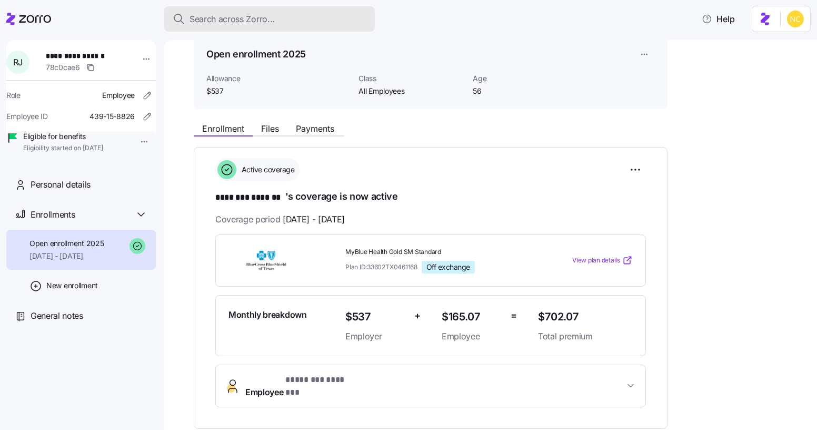  I want to click on span: Monthly breakdown, so click(267, 314).